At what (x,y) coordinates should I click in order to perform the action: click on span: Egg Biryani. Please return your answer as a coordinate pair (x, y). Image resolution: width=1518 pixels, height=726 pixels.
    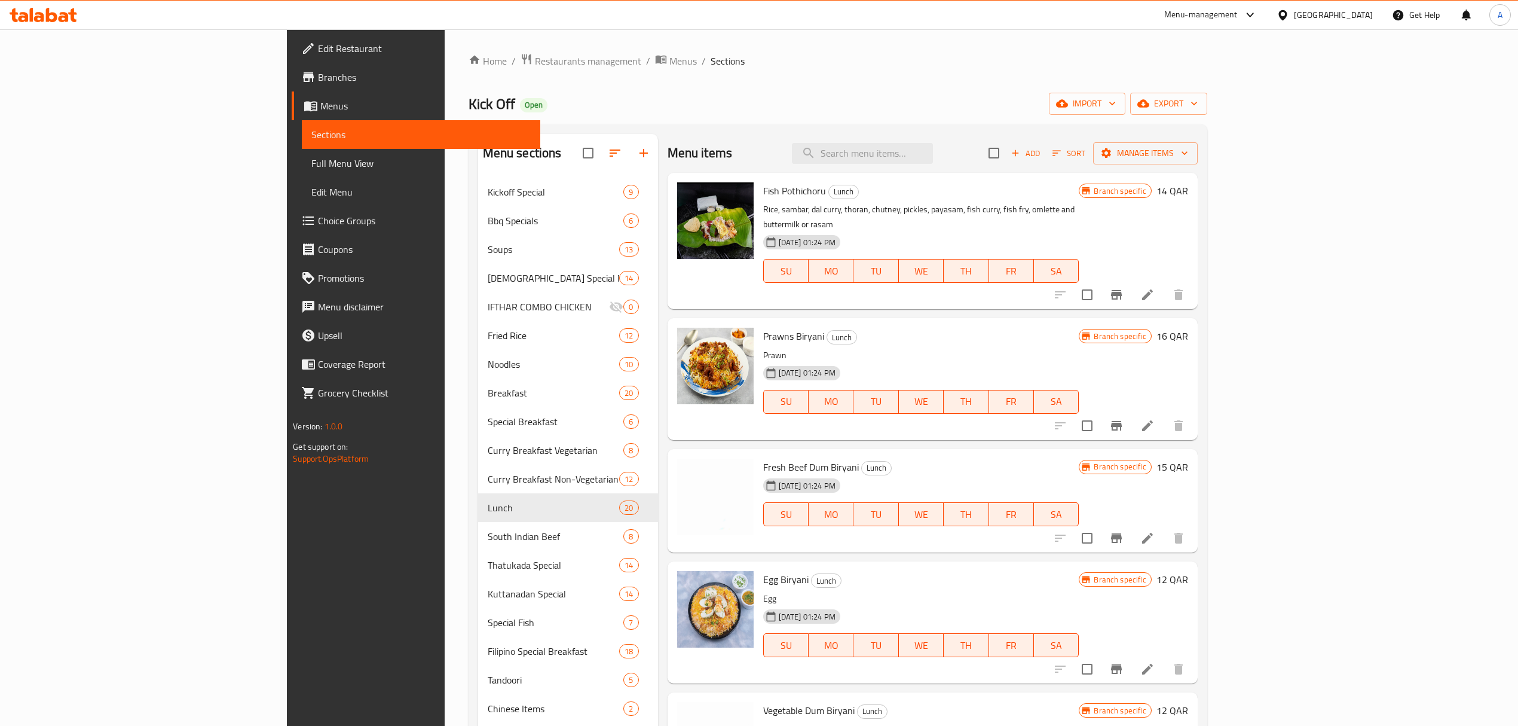
    Looking at the image, I should click on (786, 579).